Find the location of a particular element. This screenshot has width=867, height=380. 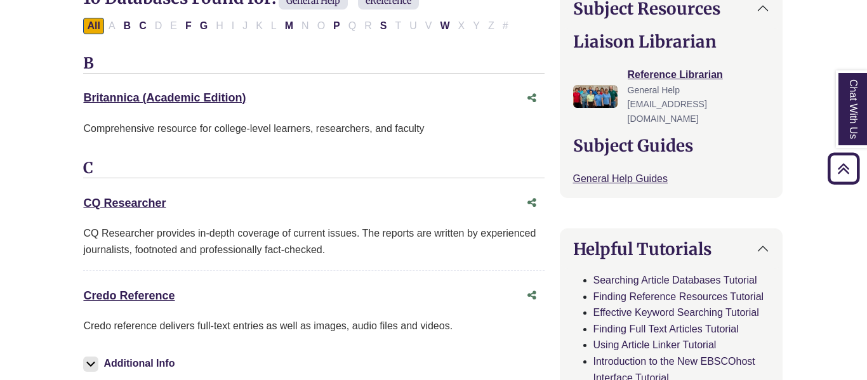

a: Reference Librarian is located at coordinates (676, 74).